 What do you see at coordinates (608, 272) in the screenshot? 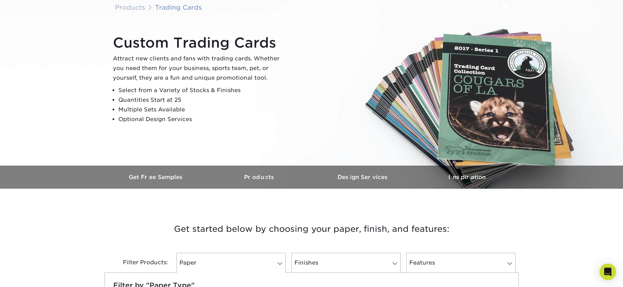
I see `div: Open Intercom Messenger` at bounding box center [608, 272].